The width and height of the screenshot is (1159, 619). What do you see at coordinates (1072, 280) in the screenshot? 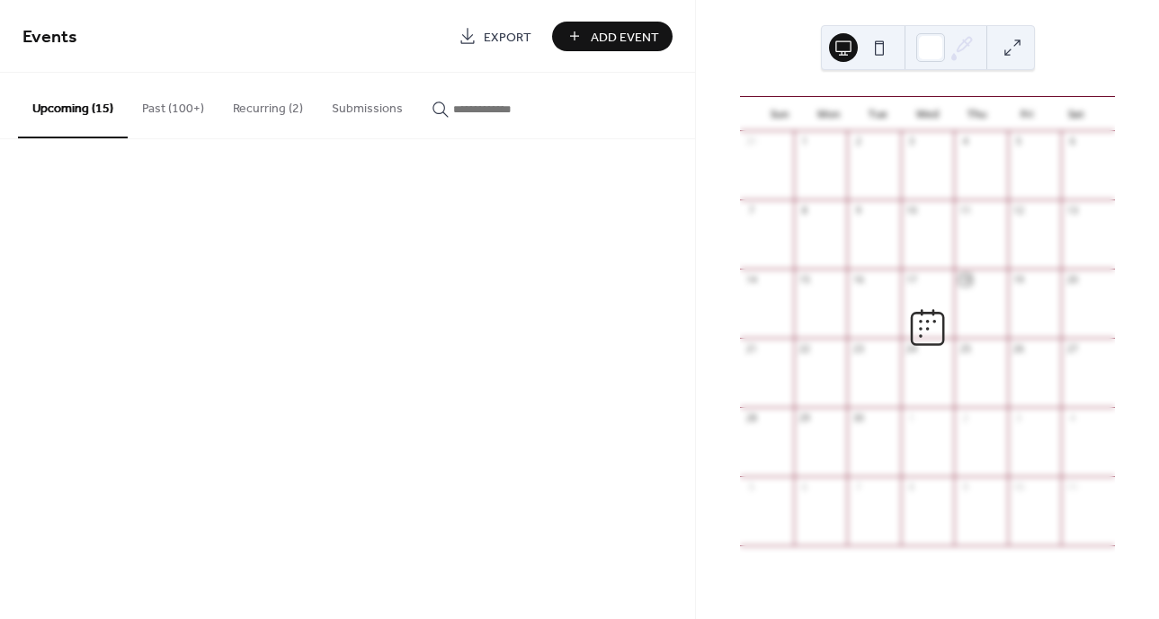
I see `div: 20` at bounding box center [1072, 280].